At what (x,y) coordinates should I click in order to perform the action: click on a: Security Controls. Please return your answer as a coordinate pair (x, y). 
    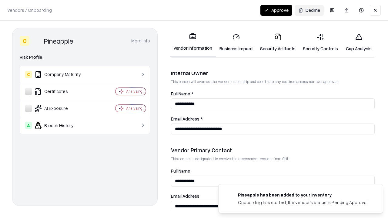
    Looking at the image, I should click on (320, 42).